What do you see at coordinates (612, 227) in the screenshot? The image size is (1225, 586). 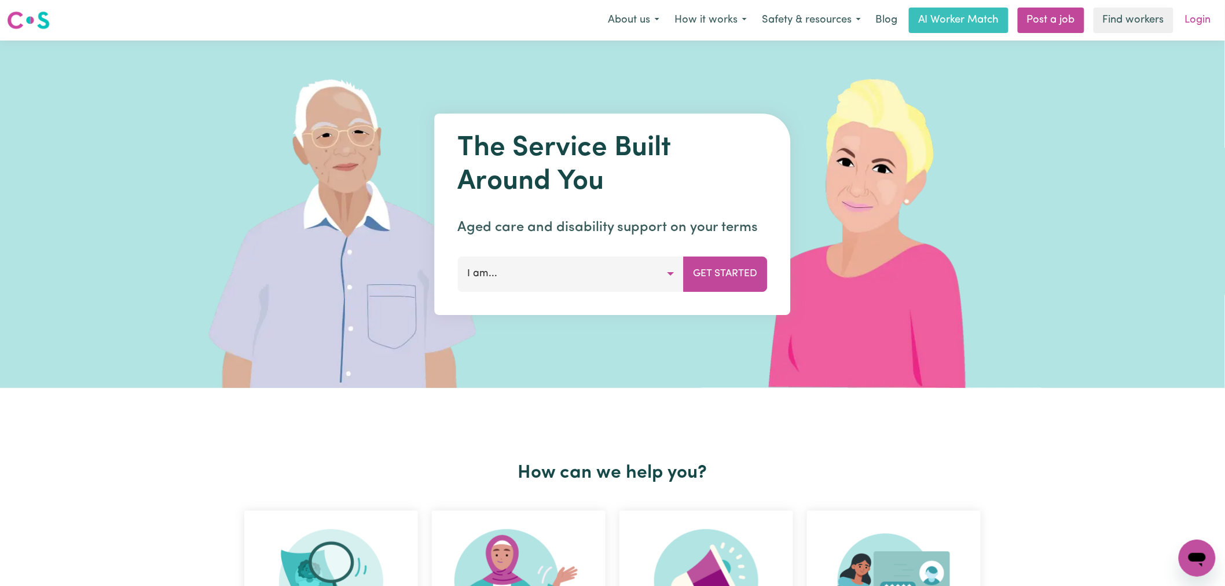 I see `p: Aged care and disability support on your terms` at bounding box center [612, 227].